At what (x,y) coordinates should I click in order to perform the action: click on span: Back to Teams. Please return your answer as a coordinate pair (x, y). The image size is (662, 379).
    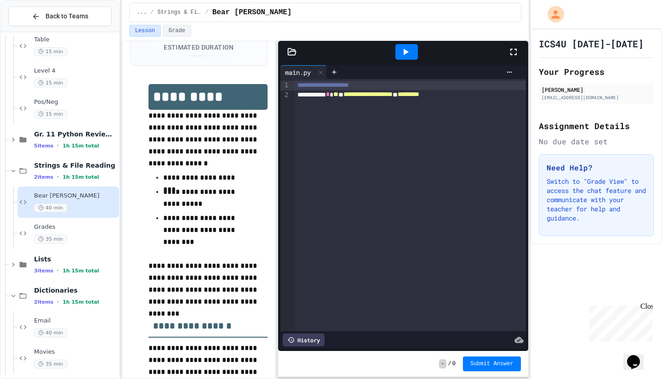
    Looking at the image, I should click on (67, 16).